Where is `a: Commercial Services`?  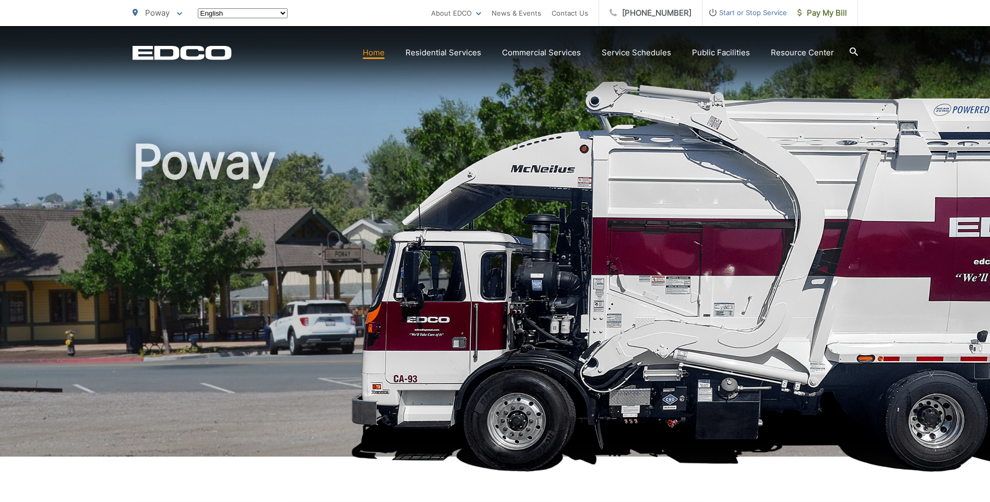 a: Commercial Services is located at coordinates (541, 53).